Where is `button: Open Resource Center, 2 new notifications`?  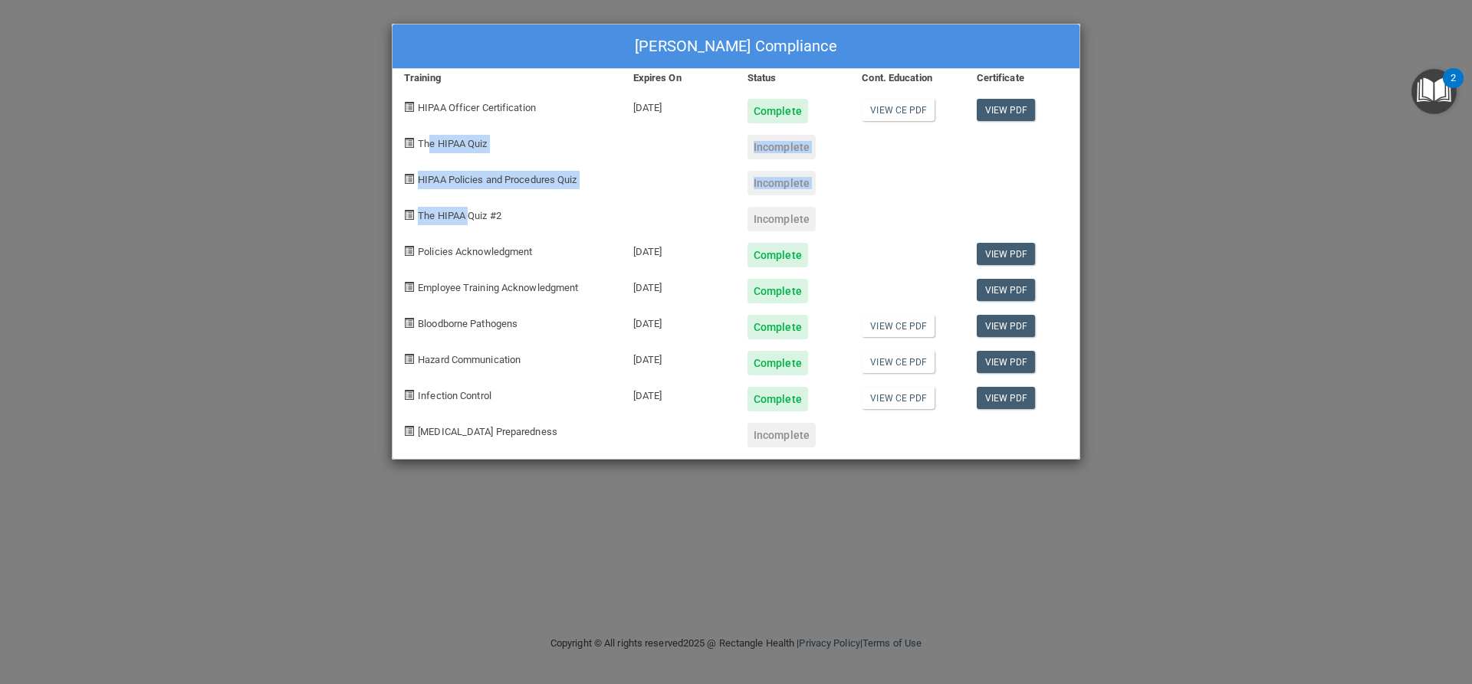
button: Open Resource Center, 2 new notifications is located at coordinates (1433, 91).